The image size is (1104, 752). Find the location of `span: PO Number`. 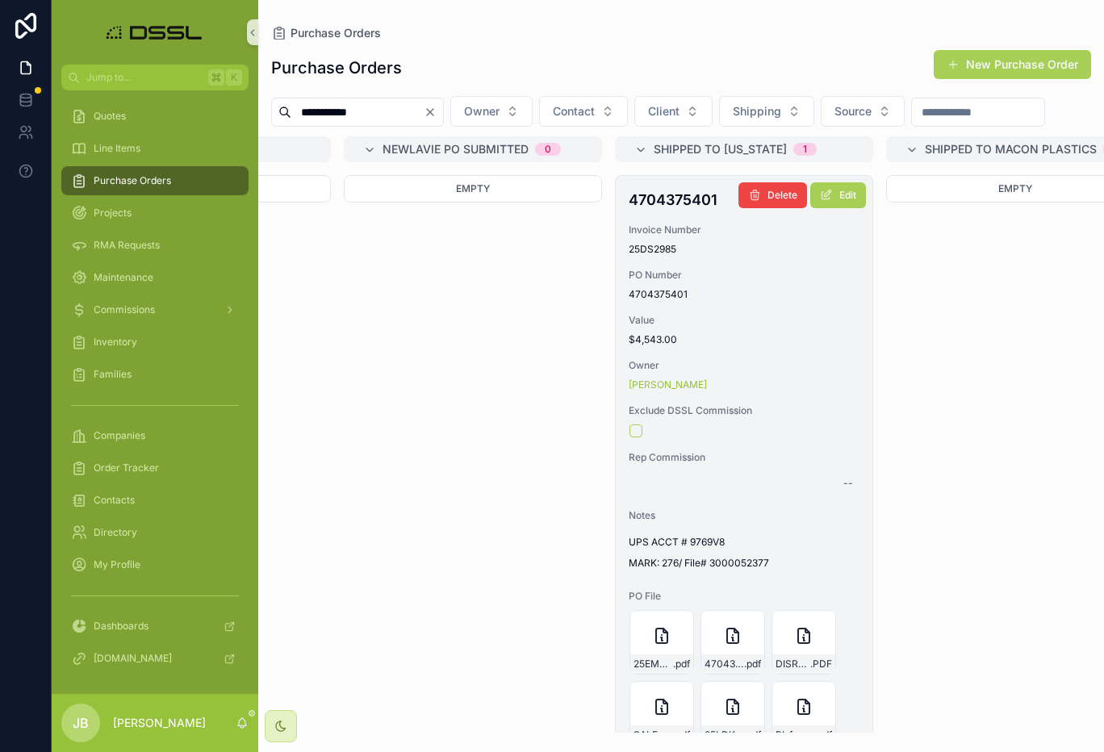

span: PO Number is located at coordinates (744, 275).